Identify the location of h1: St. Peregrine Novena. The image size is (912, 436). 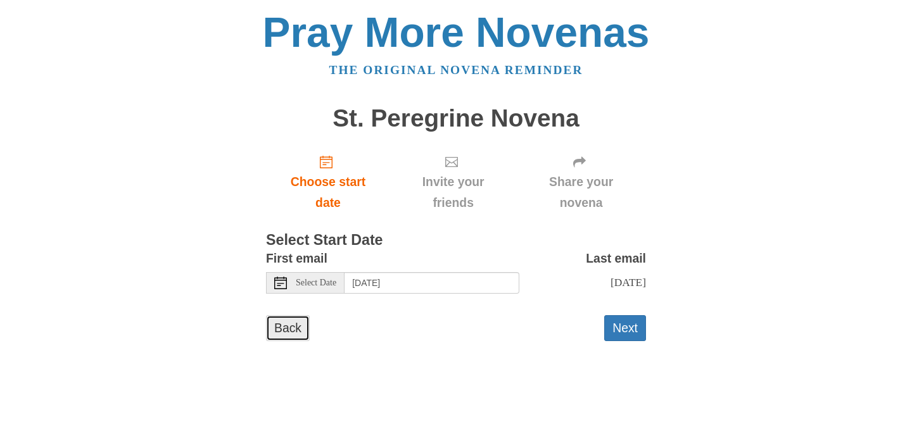
(456, 118).